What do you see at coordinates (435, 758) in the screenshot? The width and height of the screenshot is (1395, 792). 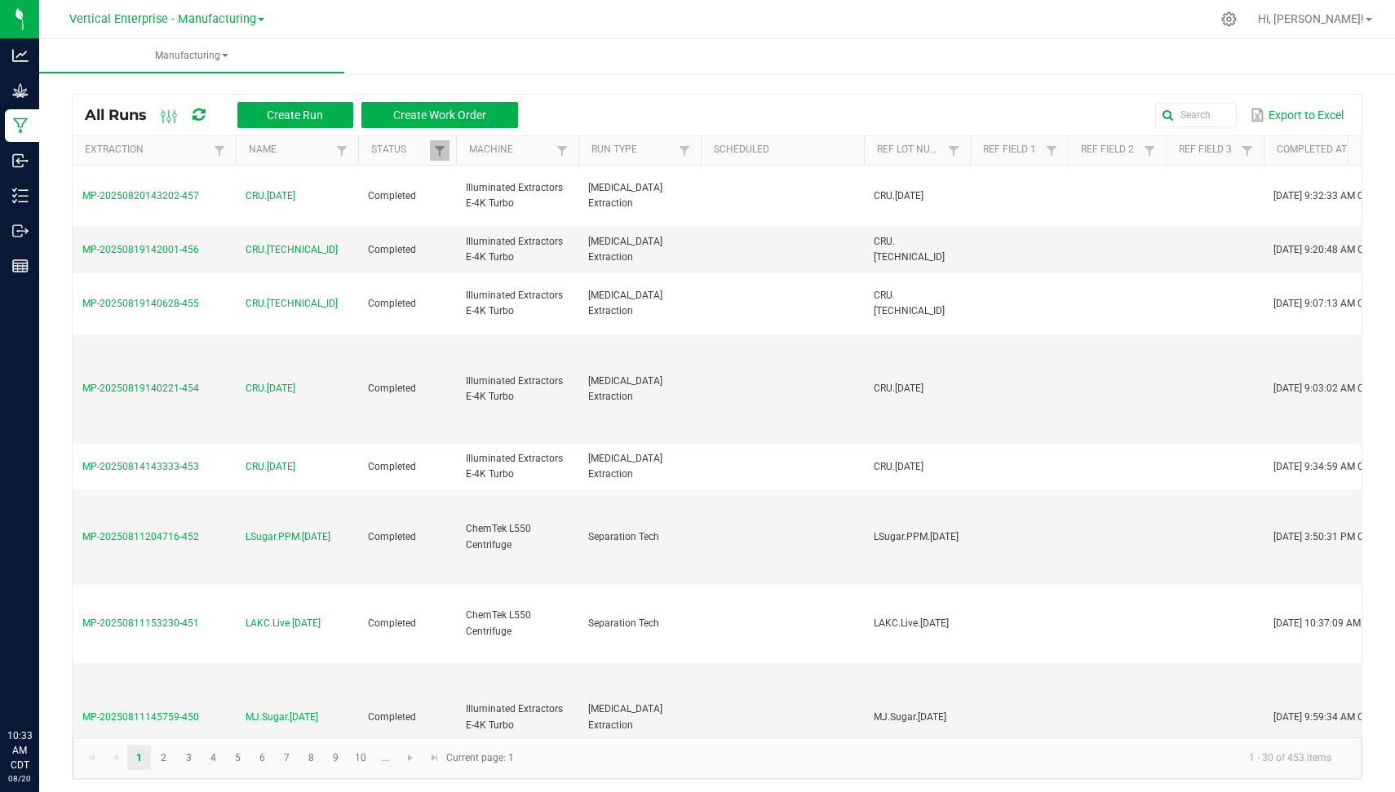 I see `span: Go to the last page` at bounding box center [435, 758].